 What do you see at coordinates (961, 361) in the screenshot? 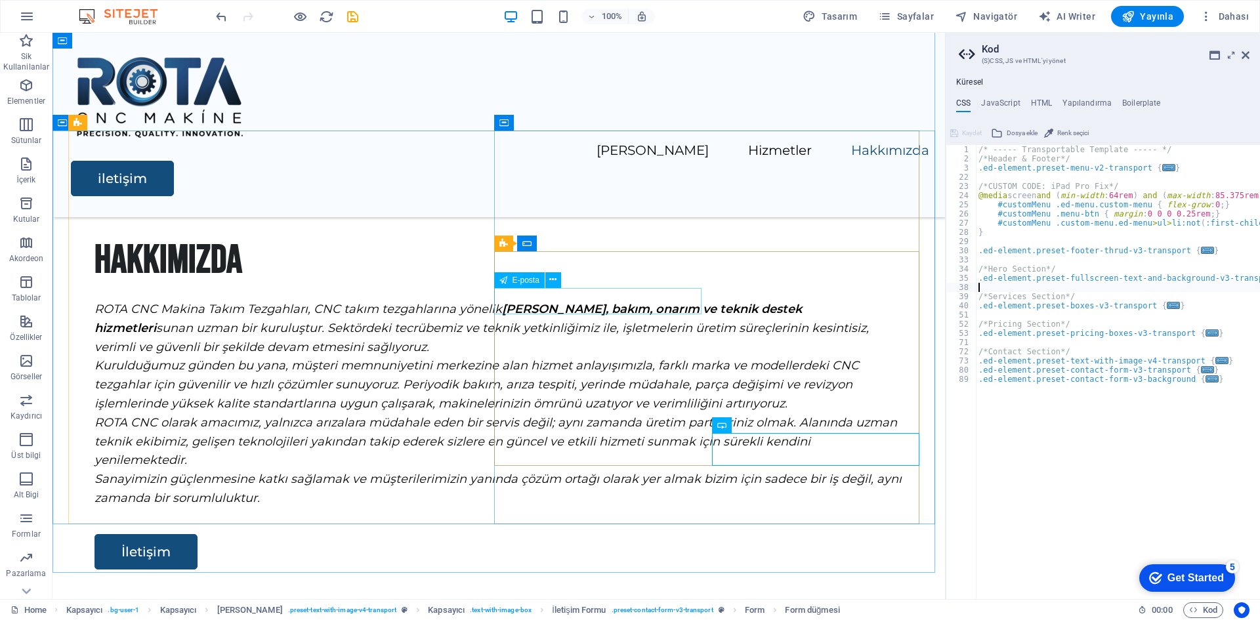
I see `div: 73` at bounding box center [961, 361].